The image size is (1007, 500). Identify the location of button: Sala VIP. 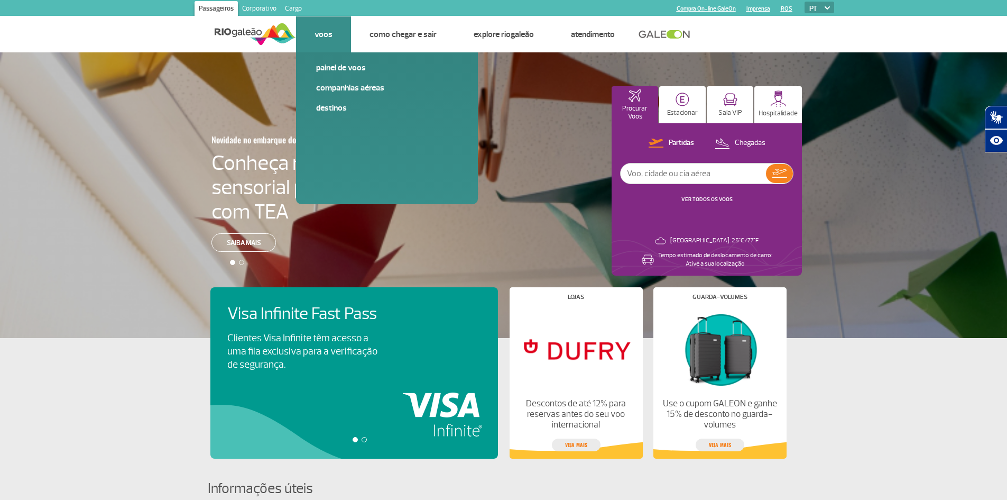
(730, 105).